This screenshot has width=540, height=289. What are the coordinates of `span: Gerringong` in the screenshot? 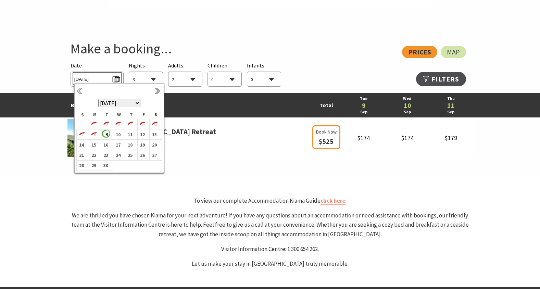 It's located at (189, 142).